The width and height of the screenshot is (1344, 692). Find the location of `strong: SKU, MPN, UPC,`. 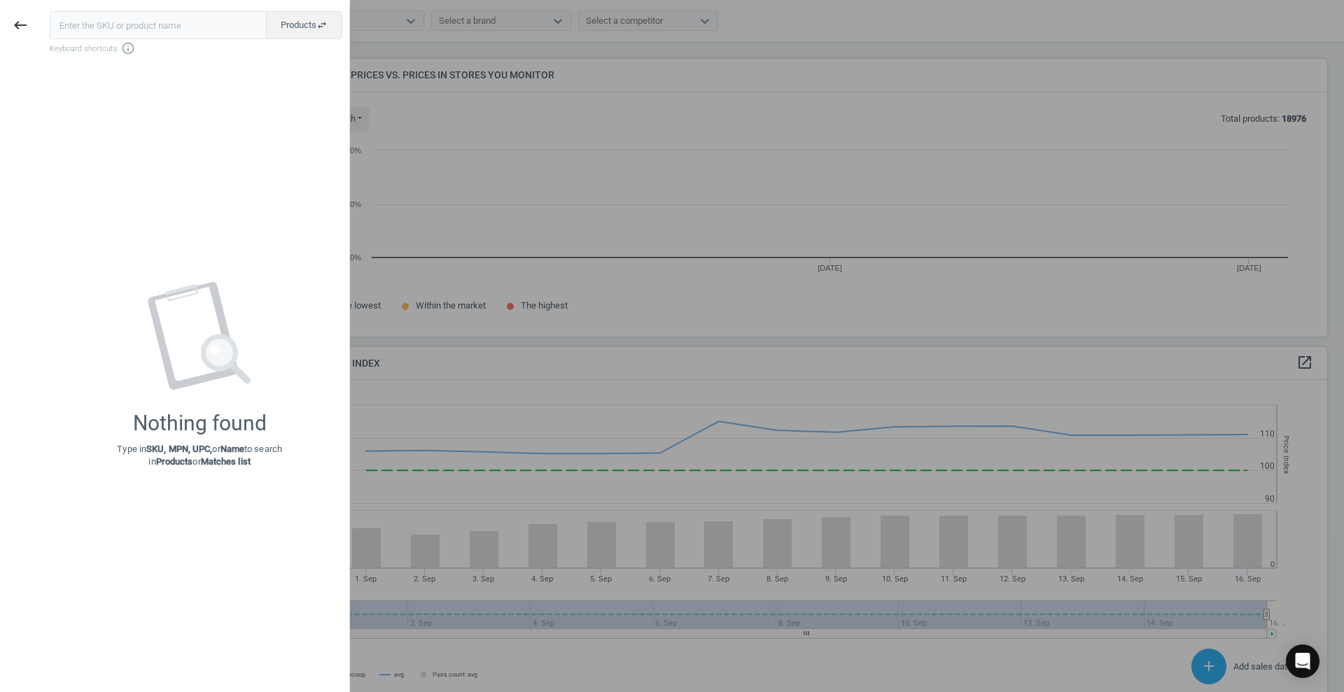

strong: SKU, MPN, UPC, is located at coordinates (179, 449).